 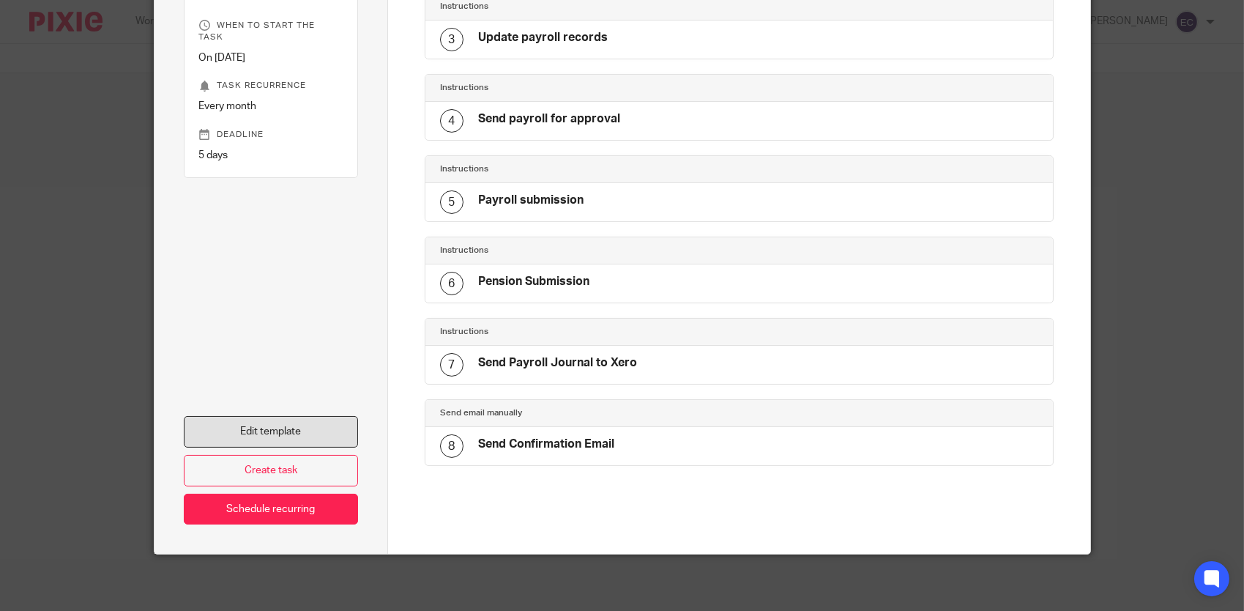 I want to click on h4: Update payroll records, so click(x=543, y=37).